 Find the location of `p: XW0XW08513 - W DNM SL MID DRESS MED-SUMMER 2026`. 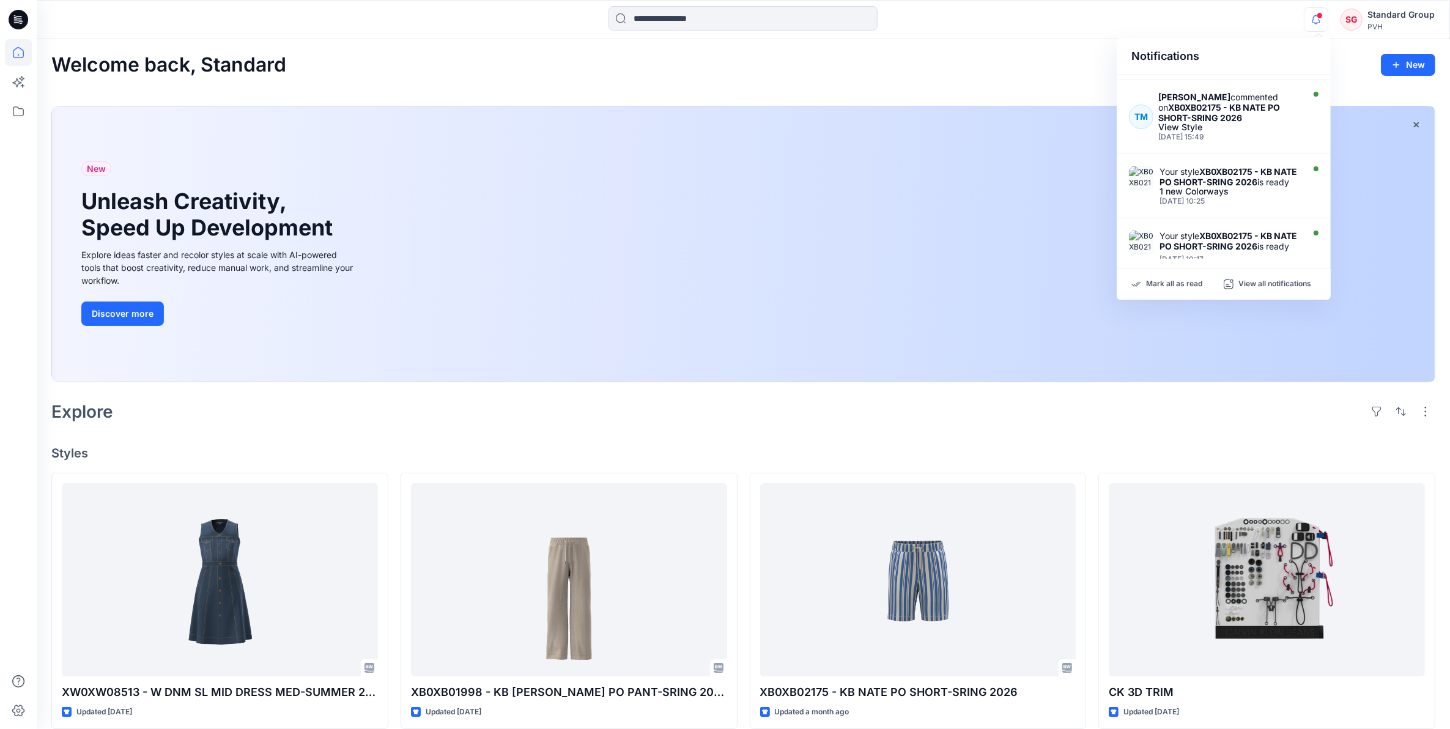

p: XW0XW08513 - W DNM SL MID DRESS MED-SUMMER 2026 is located at coordinates (220, 692).